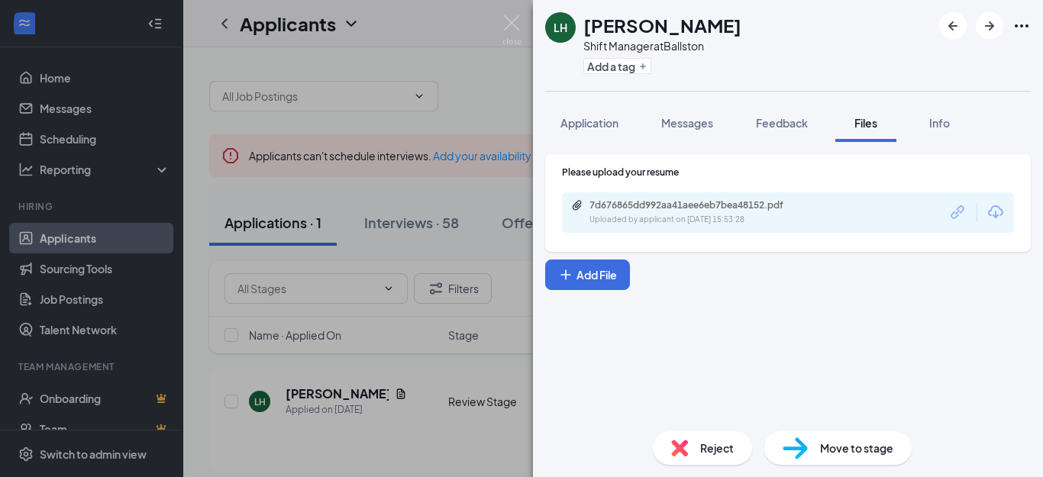  I want to click on svg: Ellipses, so click(1021, 26).